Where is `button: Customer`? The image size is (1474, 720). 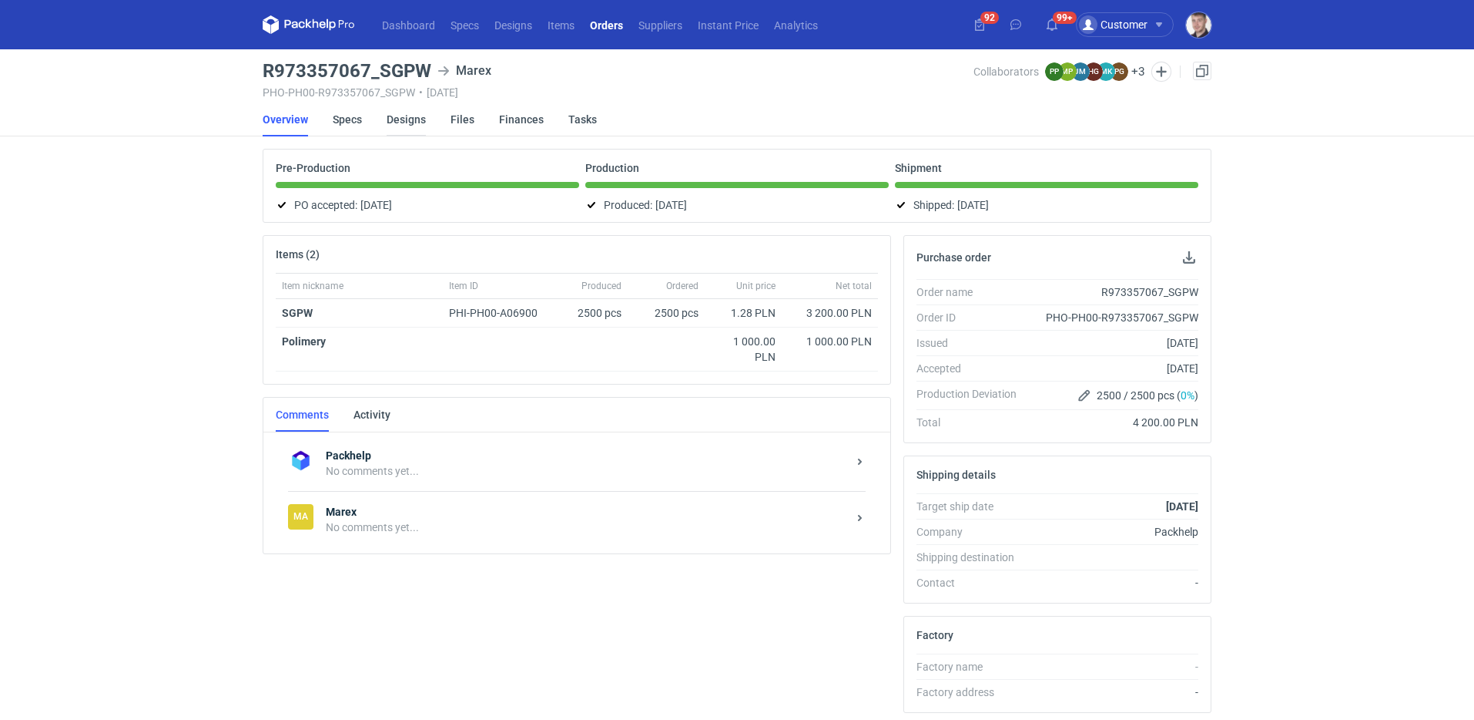
button: Customer is located at coordinates (1131, 25).